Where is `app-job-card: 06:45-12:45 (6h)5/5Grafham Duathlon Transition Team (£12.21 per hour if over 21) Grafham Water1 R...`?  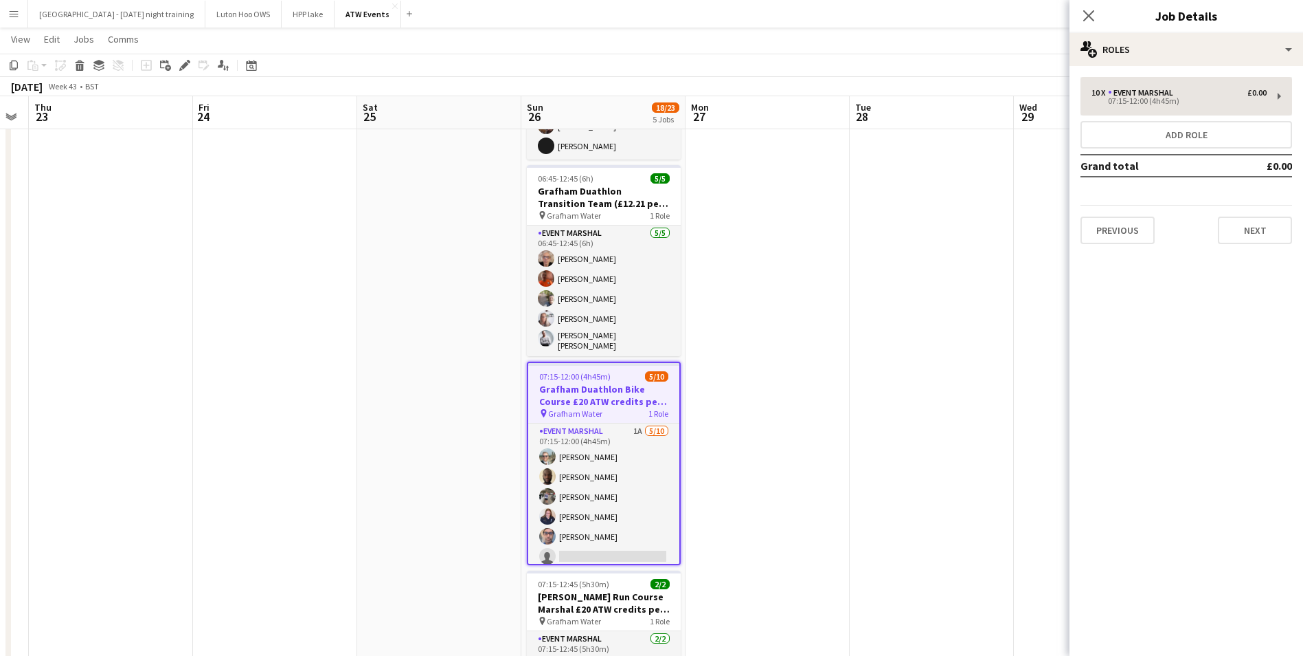
app-job-card: 06:45-12:45 (6h)5/5Grafham Duathlon Transition Team (£12.21 per hour if over 21) Grafham Water1 R... is located at coordinates (604, 260).